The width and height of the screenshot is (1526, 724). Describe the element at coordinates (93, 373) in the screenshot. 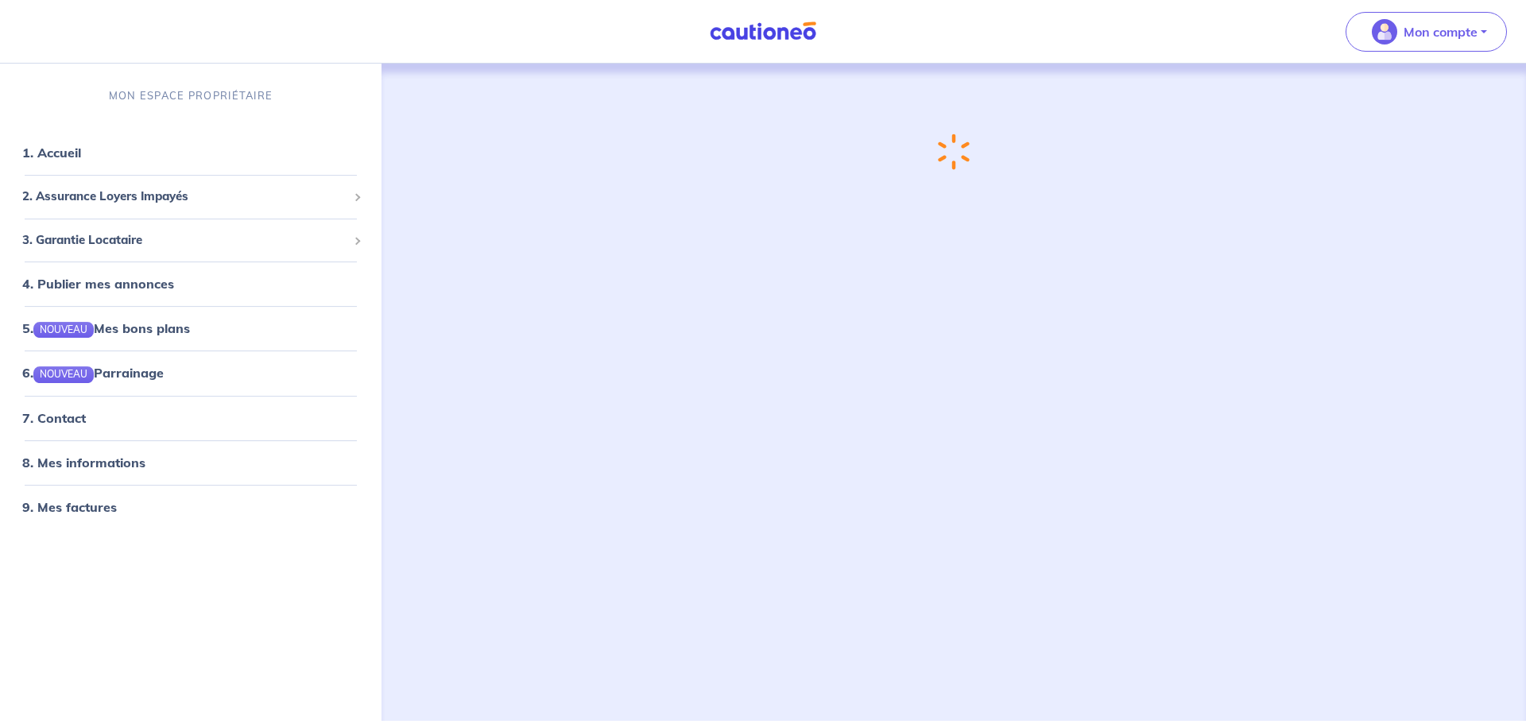

I see `a: 6.NOUVEAUParrainage` at that location.